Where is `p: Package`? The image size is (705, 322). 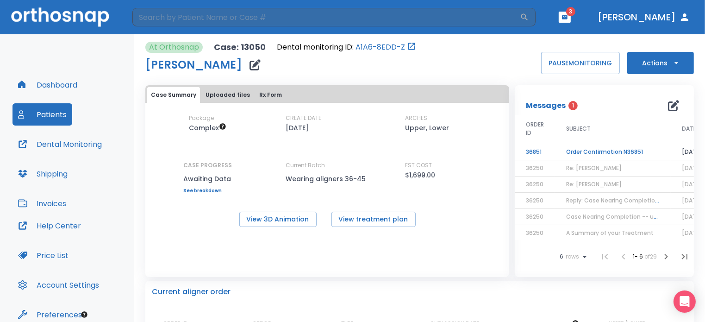
p: Package is located at coordinates (201, 118).